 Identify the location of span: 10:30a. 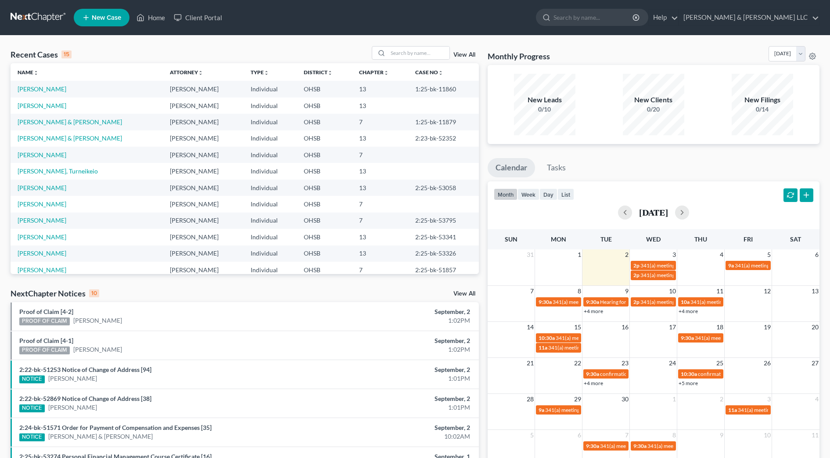
(689, 374).